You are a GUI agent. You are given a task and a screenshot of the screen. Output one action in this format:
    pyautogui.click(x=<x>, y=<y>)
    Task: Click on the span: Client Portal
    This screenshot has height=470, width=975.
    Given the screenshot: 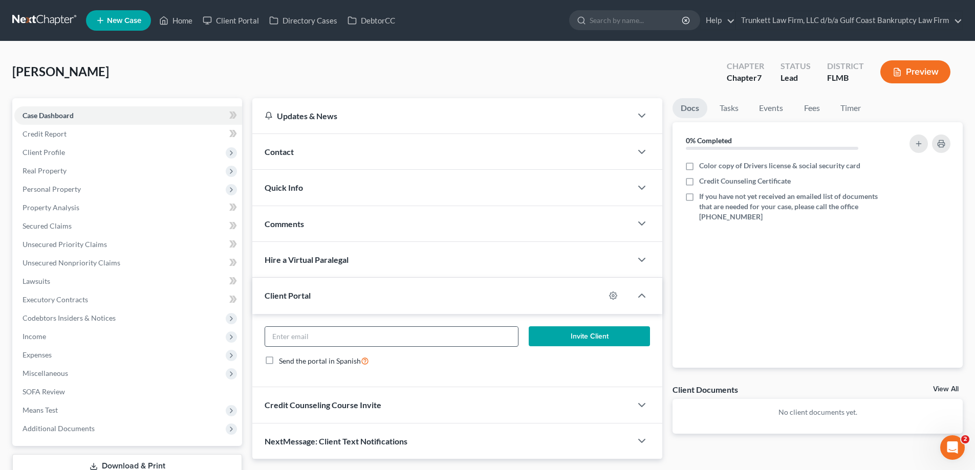 What is the action you would take?
    pyautogui.click(x=288, y=295)
    